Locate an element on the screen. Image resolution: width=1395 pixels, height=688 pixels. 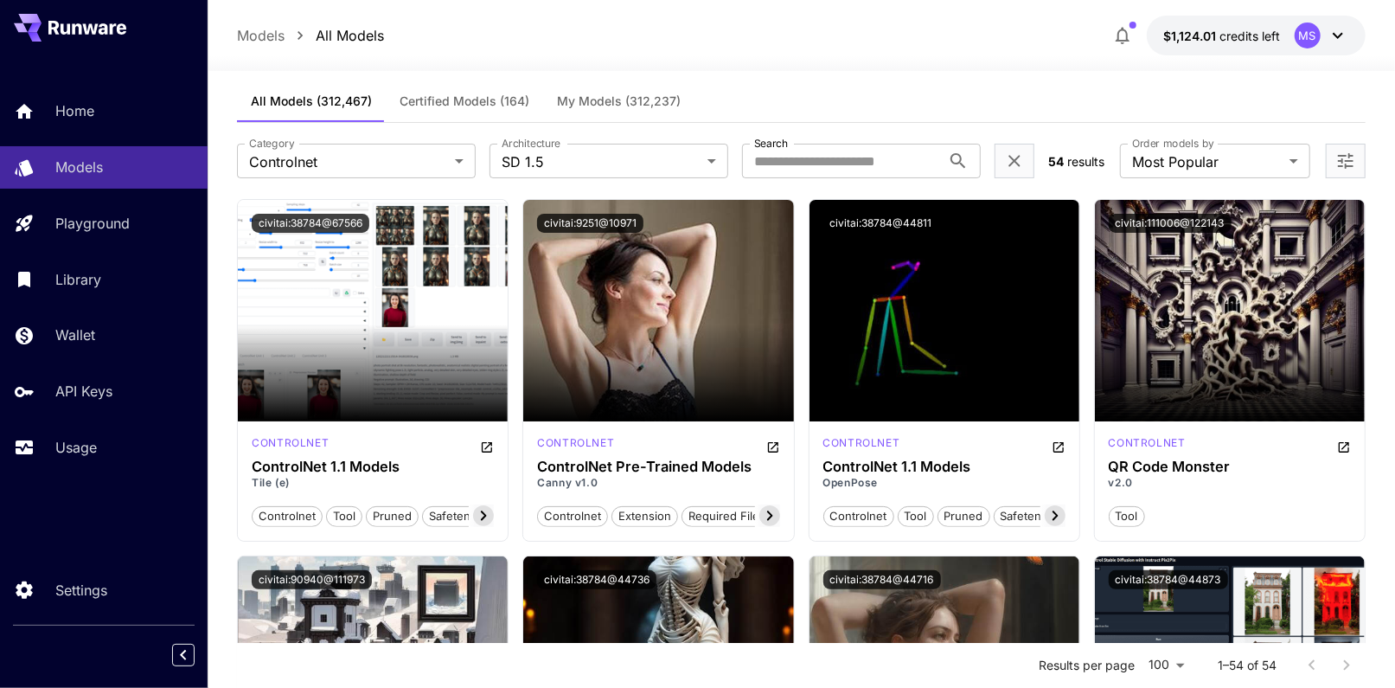
h3: ControlNet Pre-Trained Models is located at coordinates (658, 466).